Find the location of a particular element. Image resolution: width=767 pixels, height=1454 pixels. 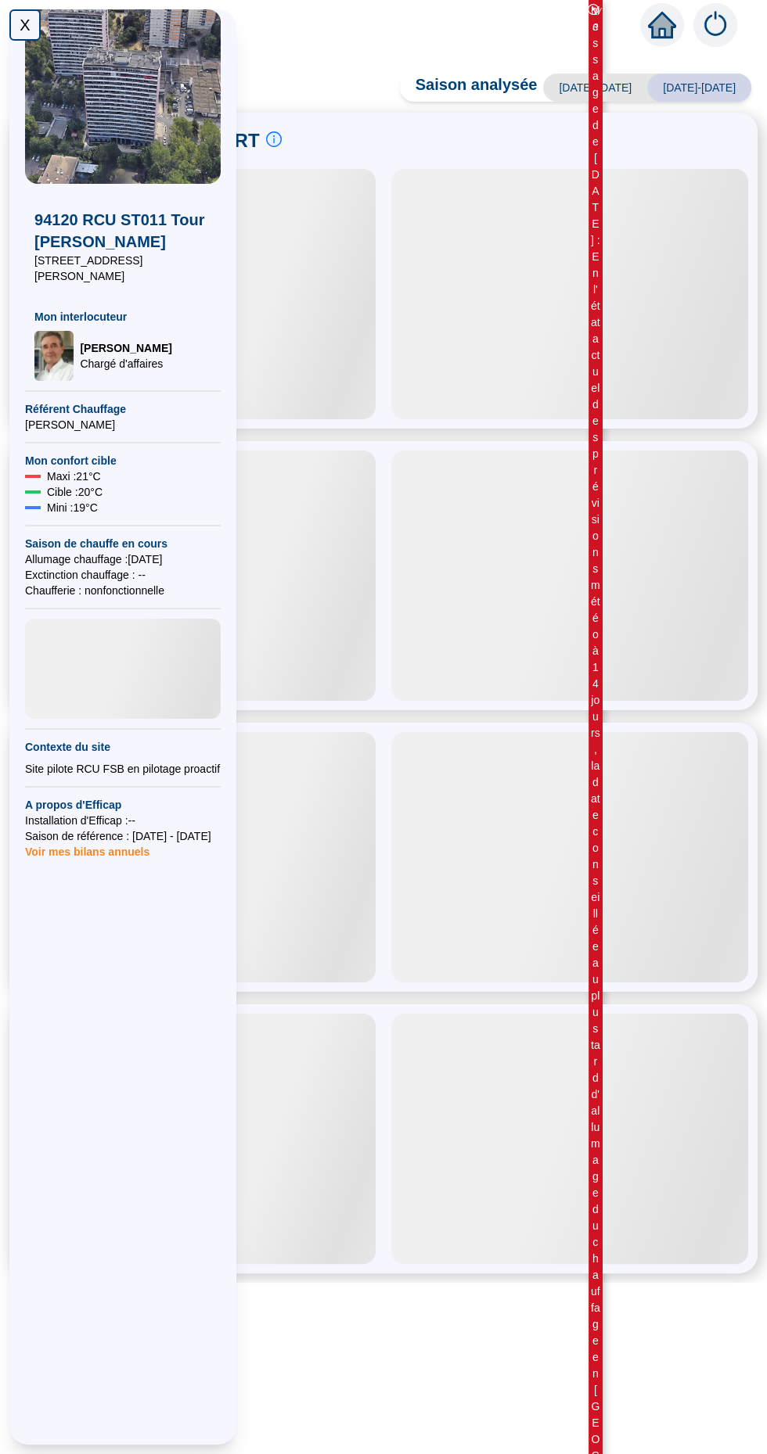

span: Contexte du site is located at coordinates (123, 747).